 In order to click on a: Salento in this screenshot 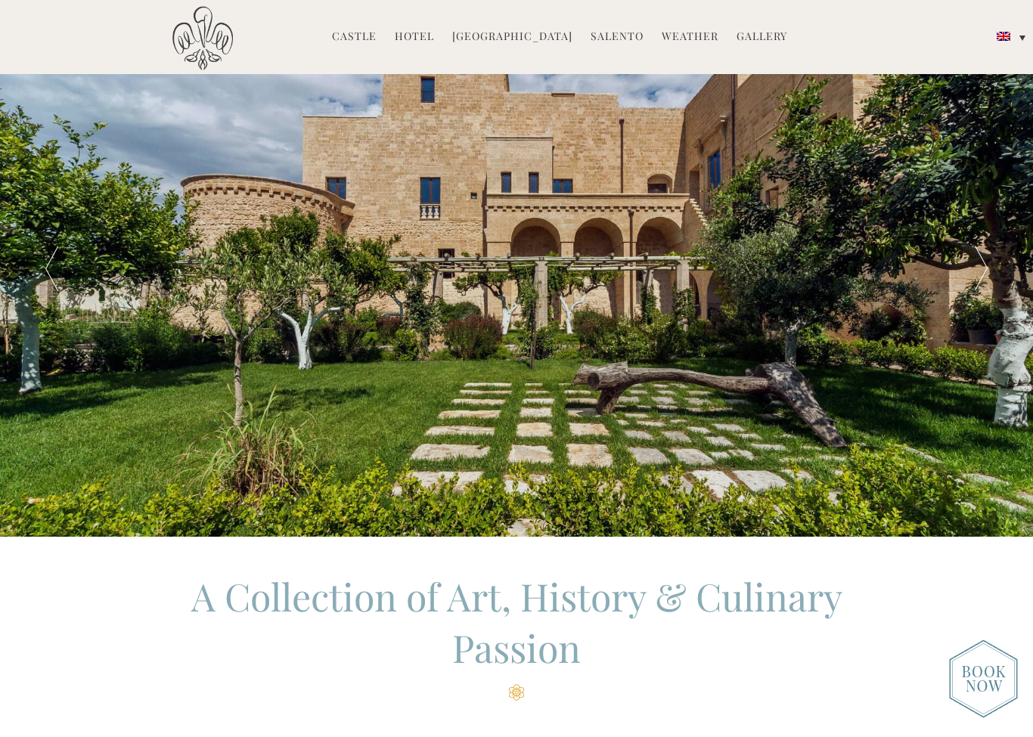, I will do `click(617, 37)`.